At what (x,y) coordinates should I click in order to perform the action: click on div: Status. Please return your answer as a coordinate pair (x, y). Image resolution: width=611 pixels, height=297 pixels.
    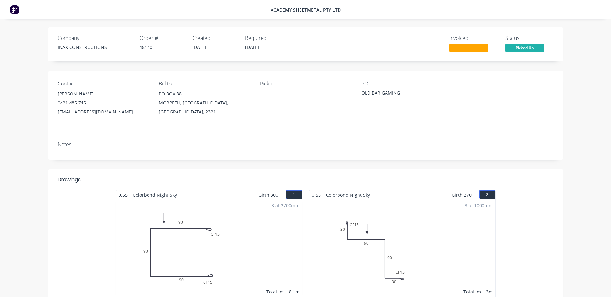
    Looking at the image, I should click on (529, 38).